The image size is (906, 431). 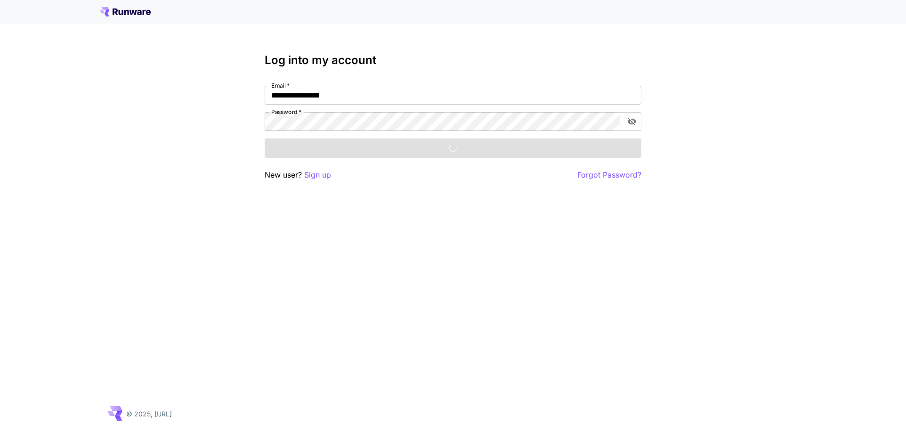 What do you see at coordinates (298, 175) in the screenshot?
I see `p: New user?` at bounding box center [298, 175].